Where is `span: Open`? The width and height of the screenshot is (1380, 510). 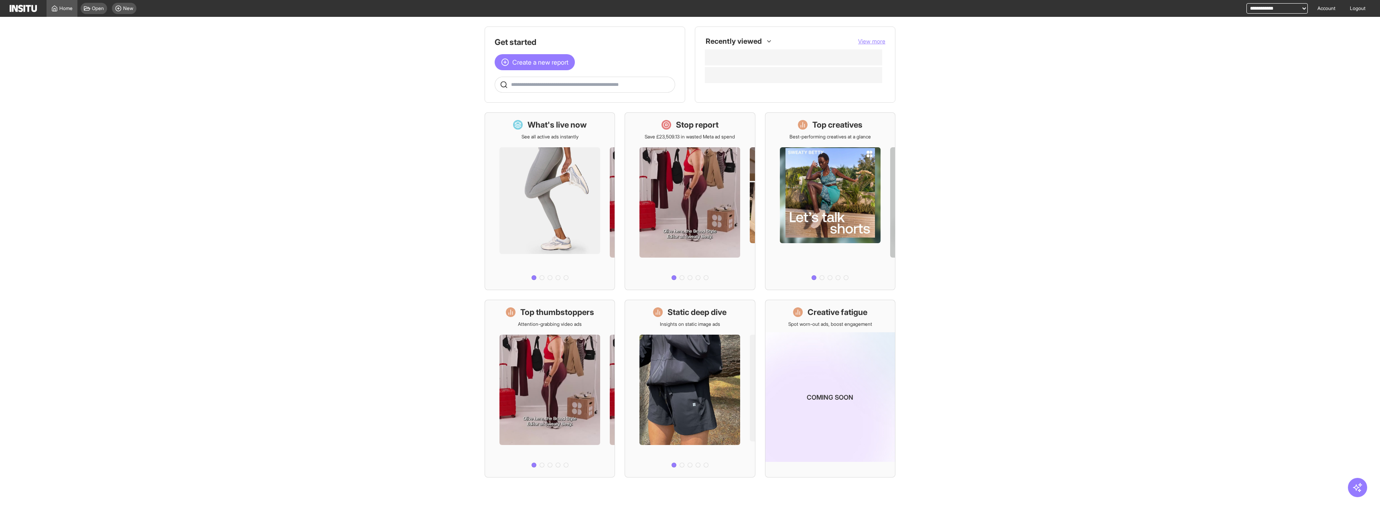
span: Open is located at coordinates (98, 8).